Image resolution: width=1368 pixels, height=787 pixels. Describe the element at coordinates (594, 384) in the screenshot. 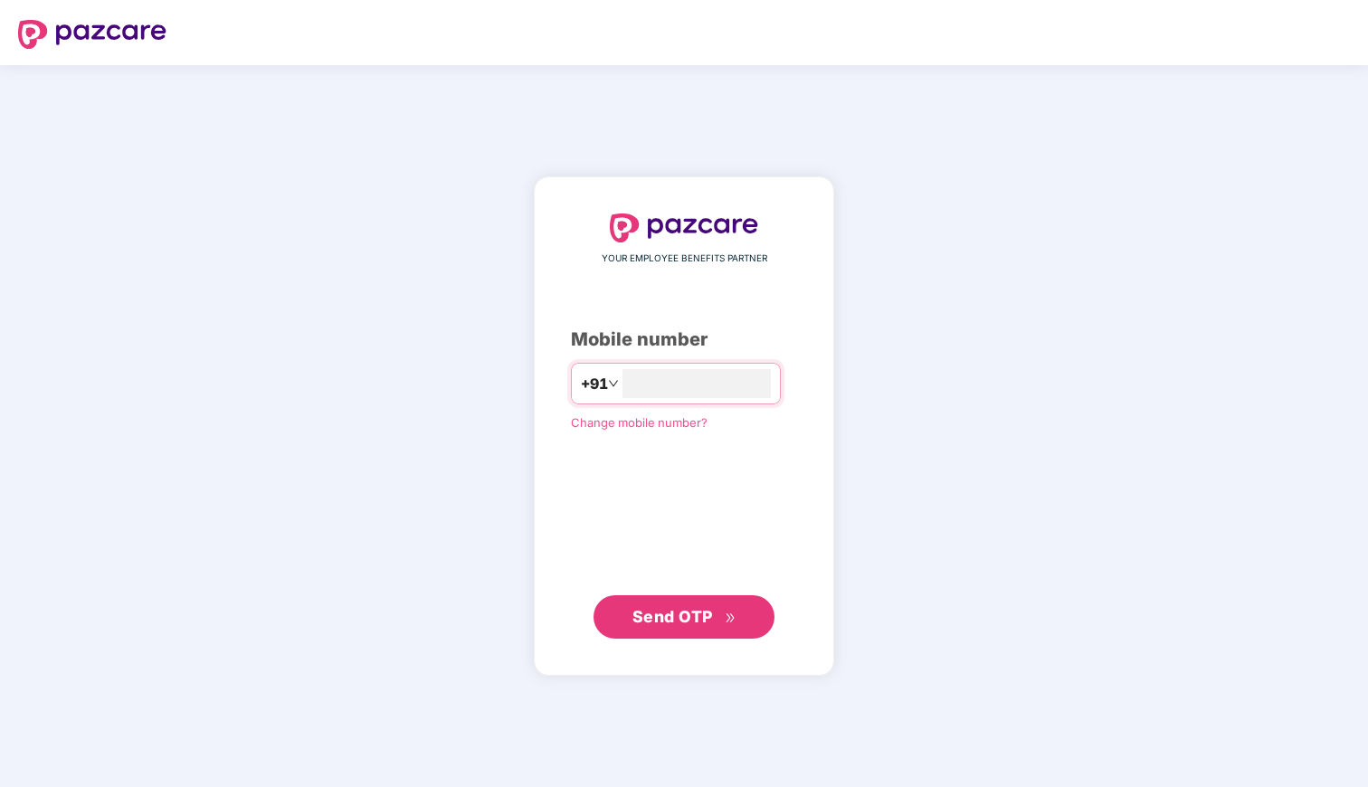

I see `span: +91` at that location.